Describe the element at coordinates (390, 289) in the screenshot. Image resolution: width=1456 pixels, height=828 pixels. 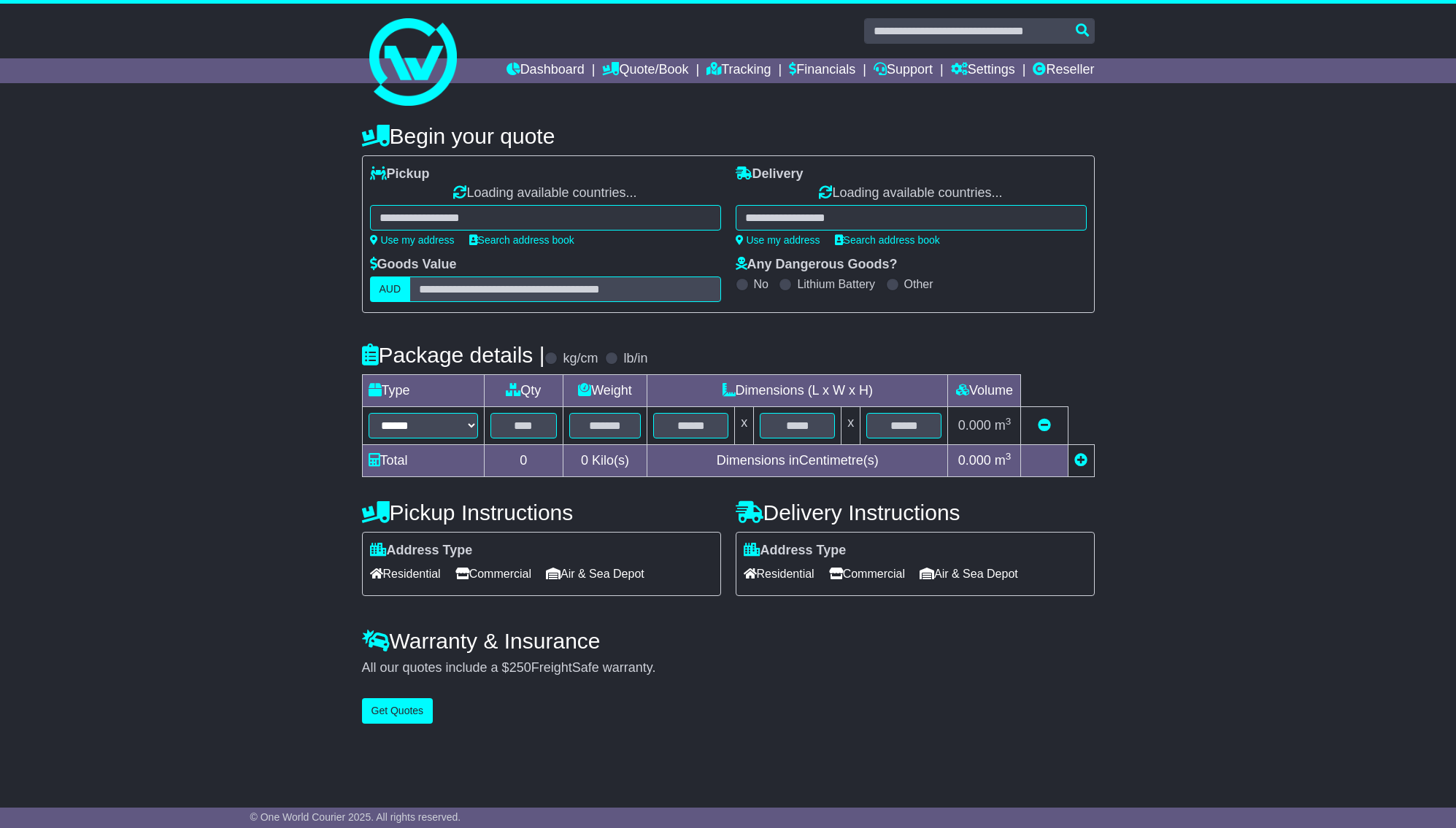
I see `label: AUD` at that location.